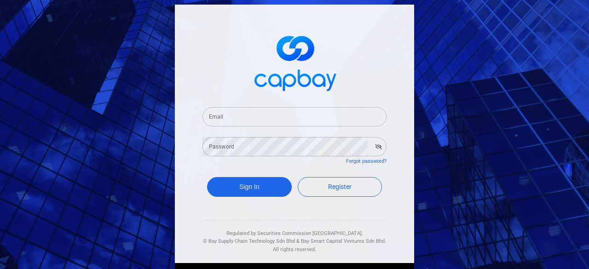 The image size is (589, 269). What do you see at coordinates (249, 187) in the screenshot?
I see `button: Sign In` at bounding box center [249, 187].